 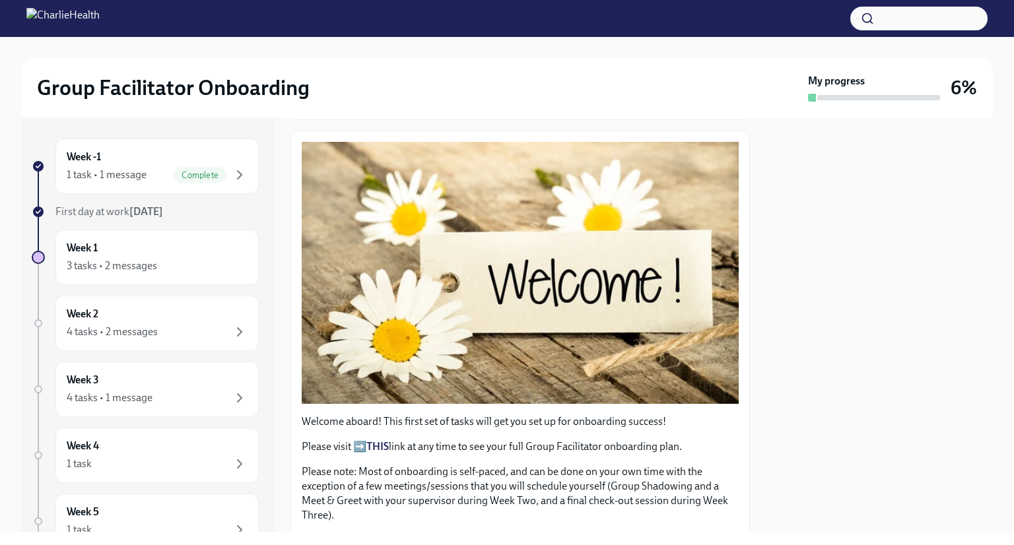 What do you see at coordinates (520, 494) in the screenshot?
I see `p: Please note: Most of onboarding is self-paced, and can be done on your own time with the exceptio...` at bounding box center [520, 494].